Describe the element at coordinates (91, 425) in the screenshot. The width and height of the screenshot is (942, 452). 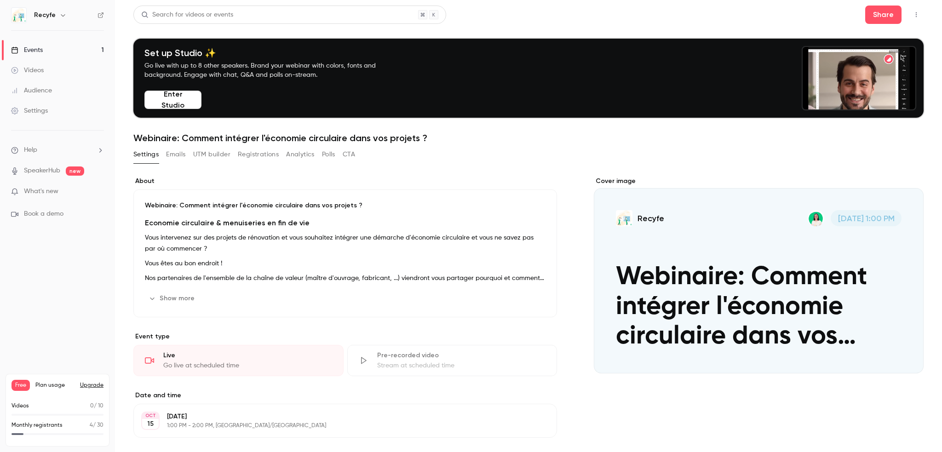
I see `span: 4` at that location.